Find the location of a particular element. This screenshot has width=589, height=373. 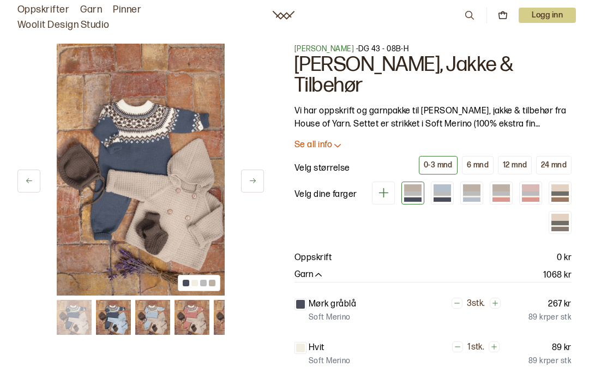

div: 0-3 mnd is located at coordinates (438, 165).